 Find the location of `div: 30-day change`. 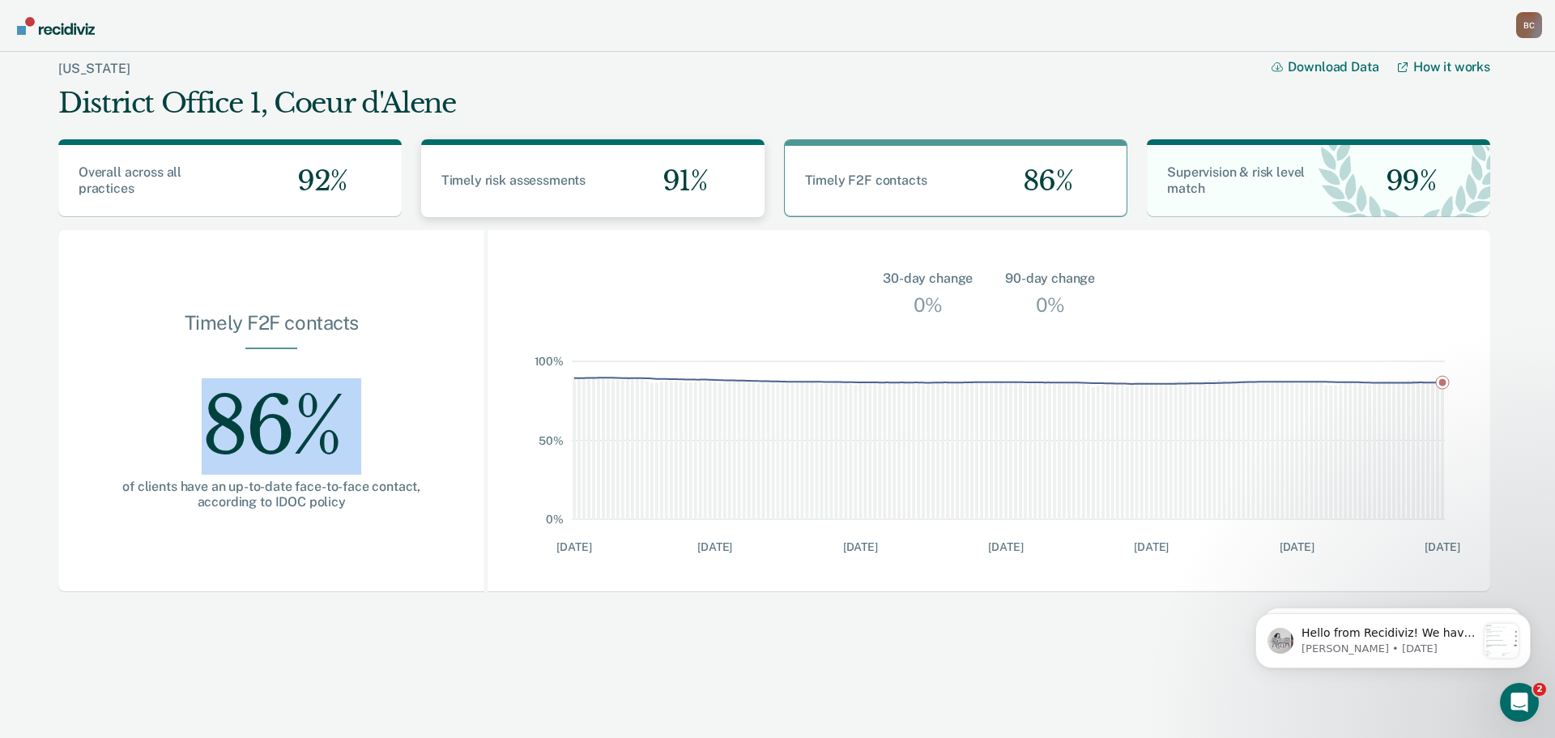

div: 30-day change is located at coordinates (927, 279).